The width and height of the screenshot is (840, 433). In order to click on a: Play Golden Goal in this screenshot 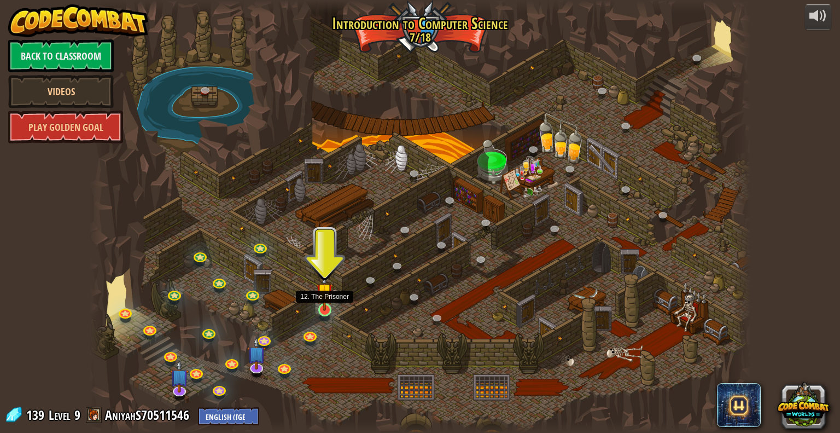, I will do `click(66, 127)`.